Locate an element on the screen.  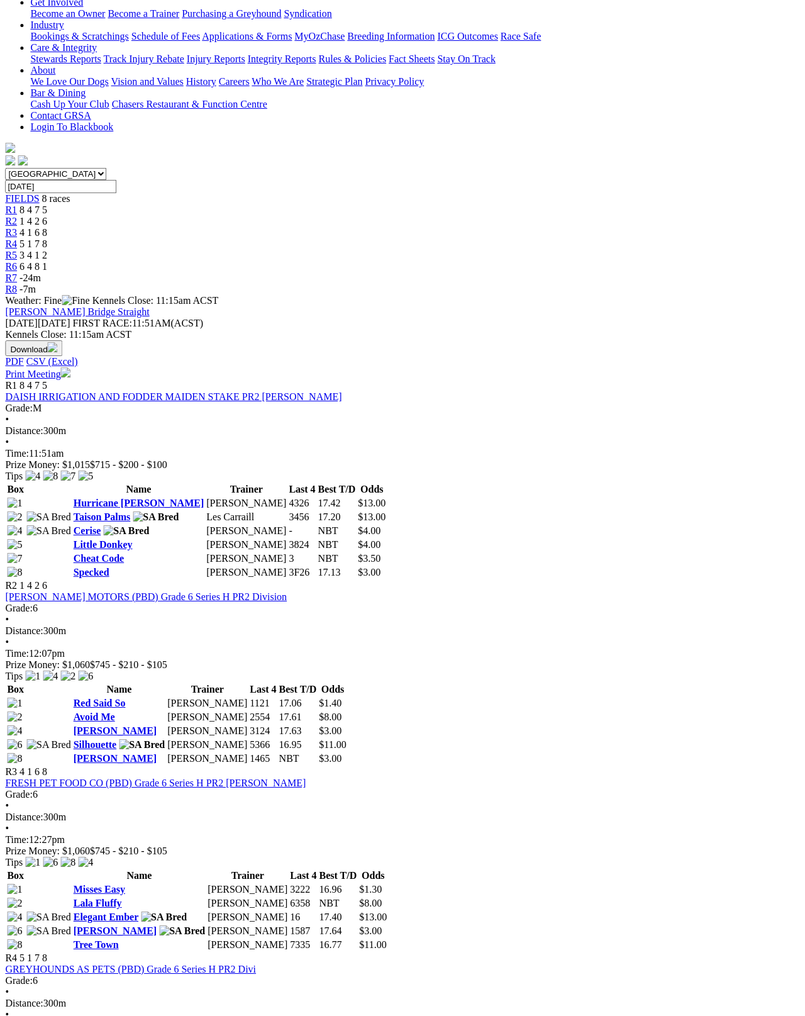
img: 2 is located at coordinates (14, 903).